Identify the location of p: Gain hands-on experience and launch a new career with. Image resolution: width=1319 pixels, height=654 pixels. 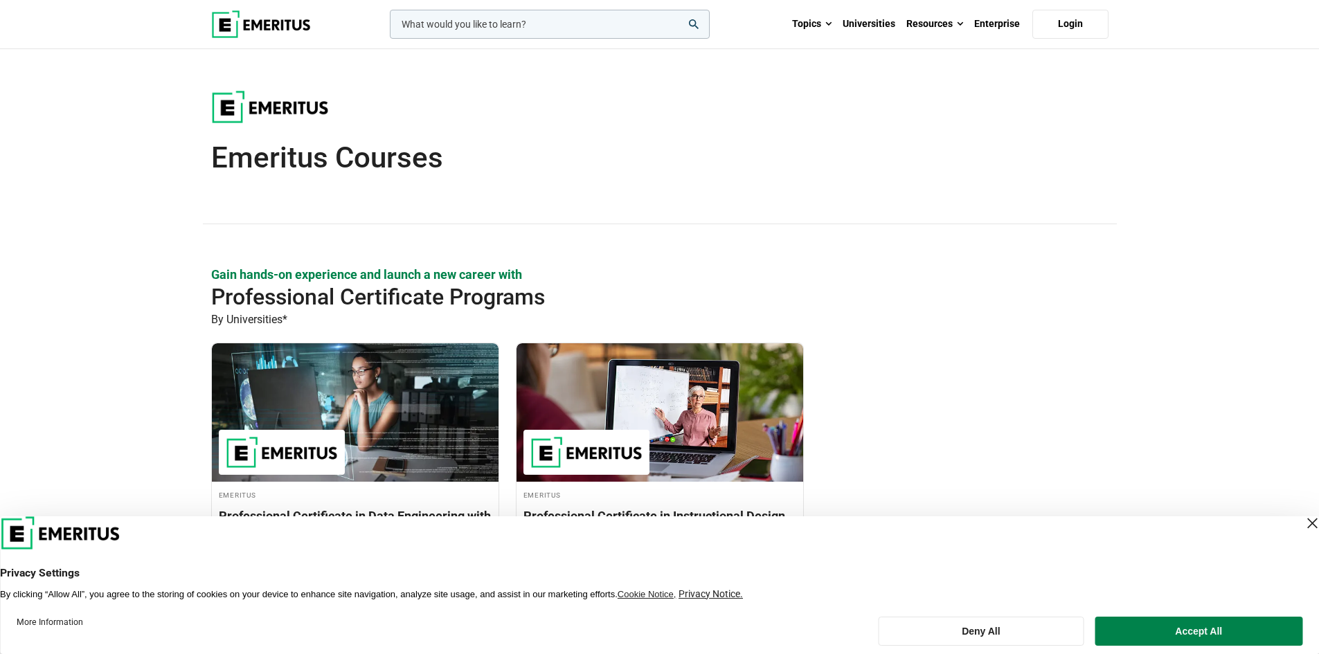
(660, 274).